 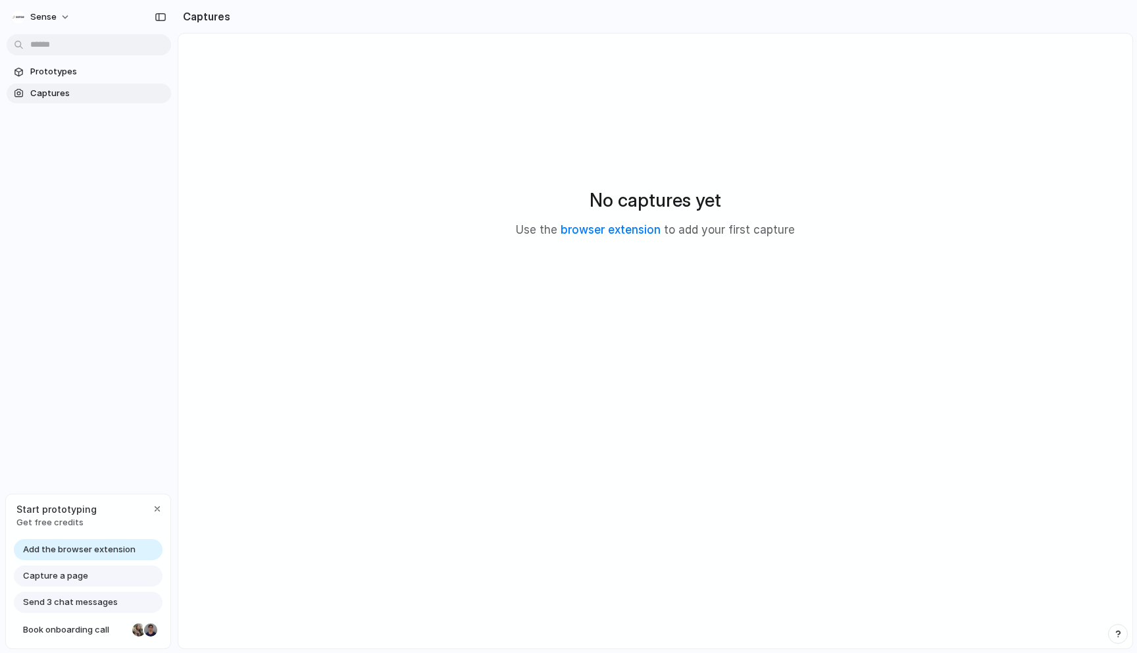 What do you see at coordinates (55, 576) in the screenshot?
I see `span: Capture a page` at bounding box center [55, 576].